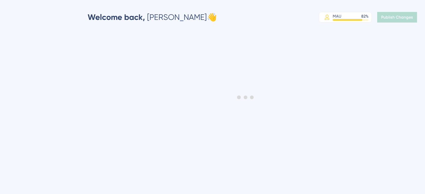  Describe the element at coordinates (365, 16) in the screenshot. I see `div: 82 %` at that location.